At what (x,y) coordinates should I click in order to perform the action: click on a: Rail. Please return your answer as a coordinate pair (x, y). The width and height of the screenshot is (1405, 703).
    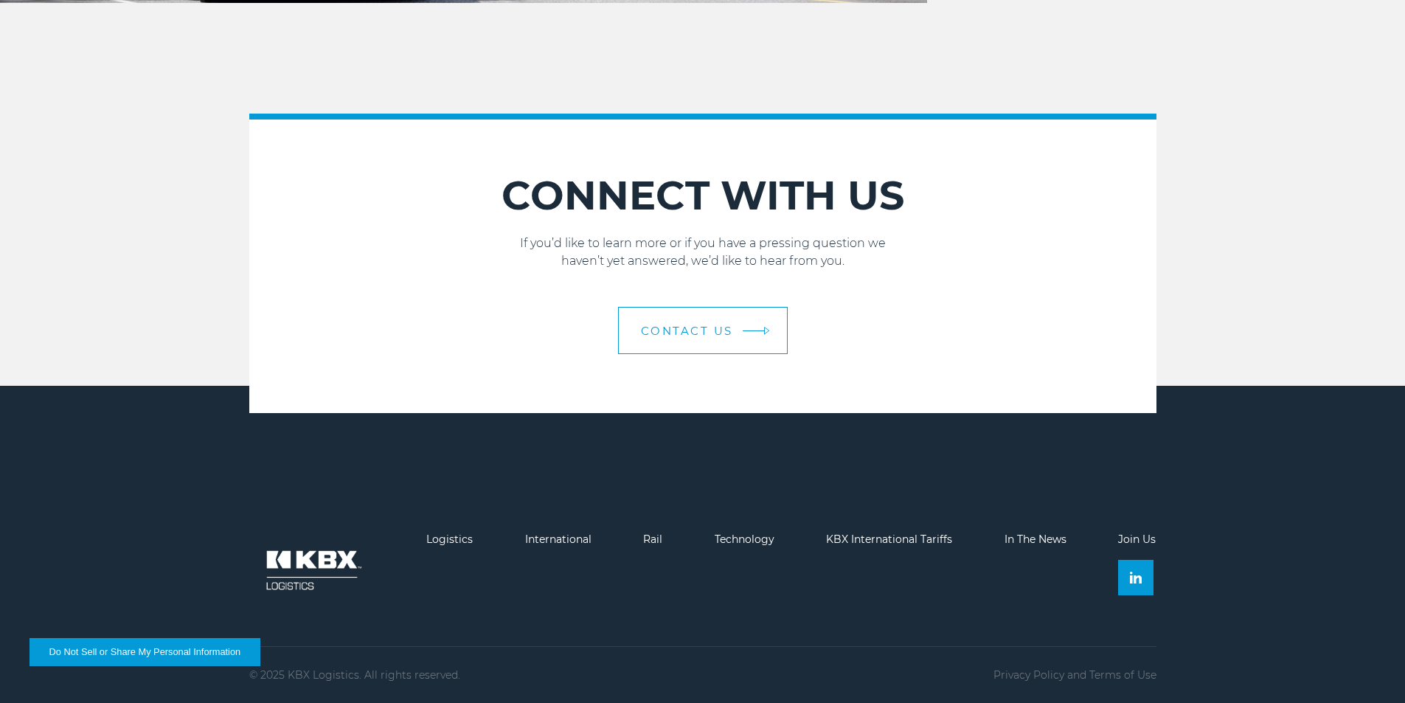
    Looking at the image, I should click on (653, 539).